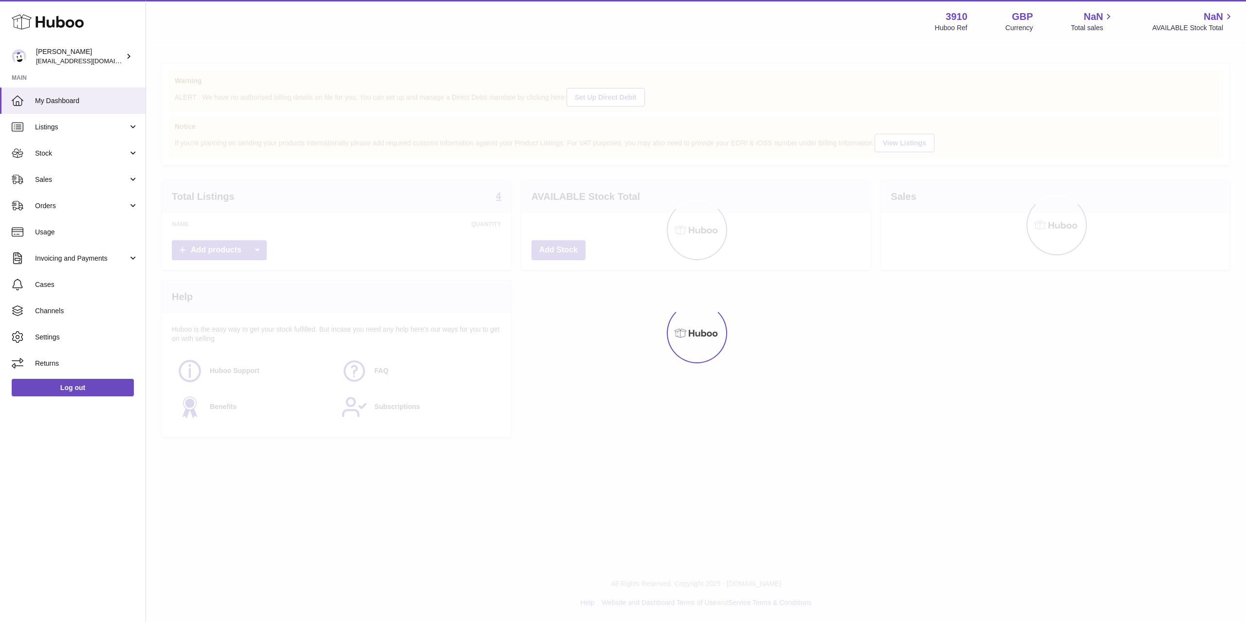 Image resolution: width=1246 pixels, height=622 pixels. Describe the element at coordinates (87, 337) in the screenshot. I see `span: Settings` at that location.